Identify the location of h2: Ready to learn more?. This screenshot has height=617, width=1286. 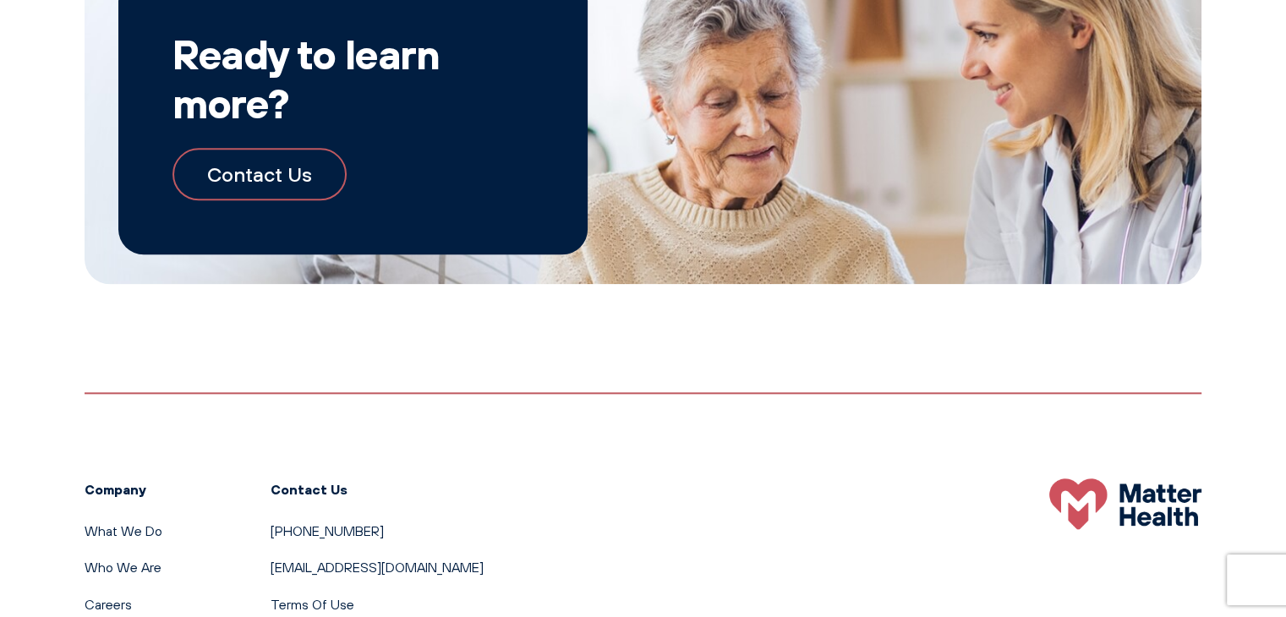
(353, 78).